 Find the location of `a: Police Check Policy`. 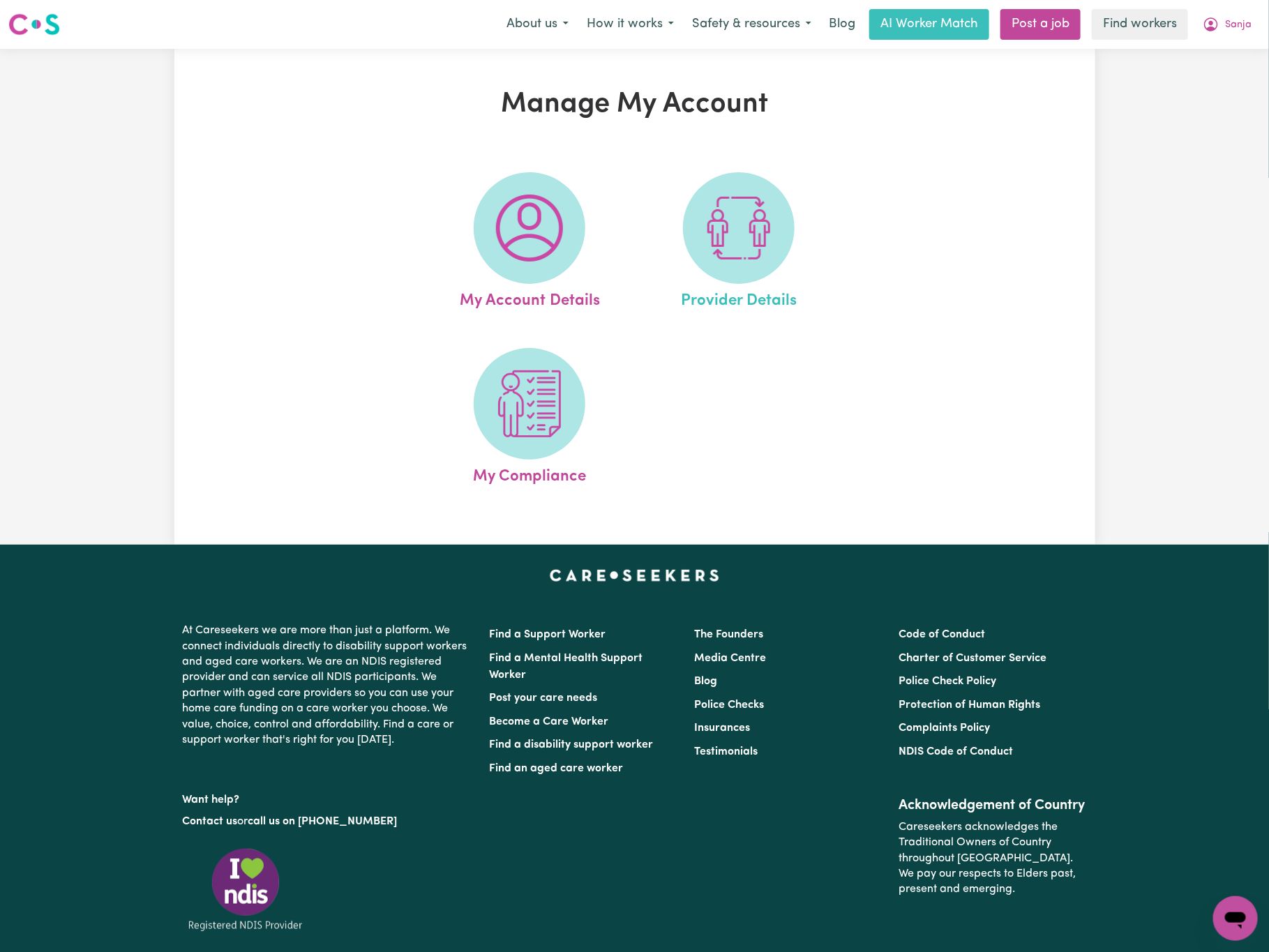

a: Police Check Policy is located at coordinates (948, 681).